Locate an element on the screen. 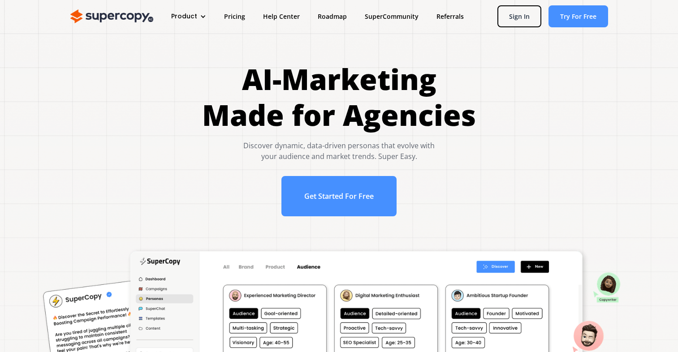  a: Try For Free is located at coordinates (578, 16).